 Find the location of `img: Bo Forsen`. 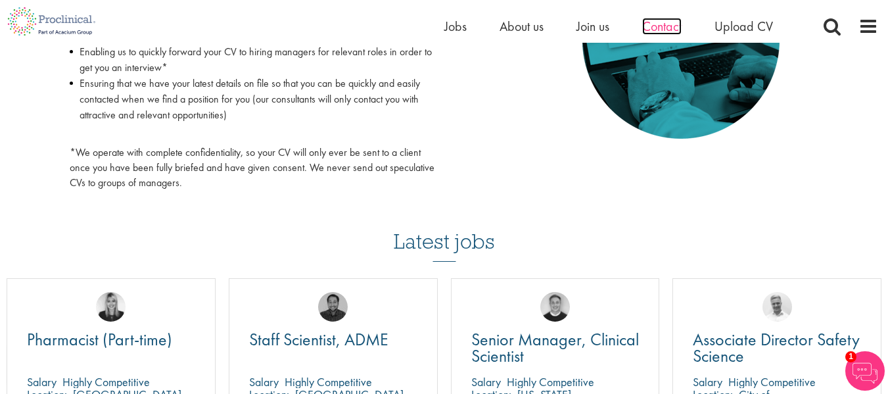

img: Bo Forsen is located at coordinates (554, 306).